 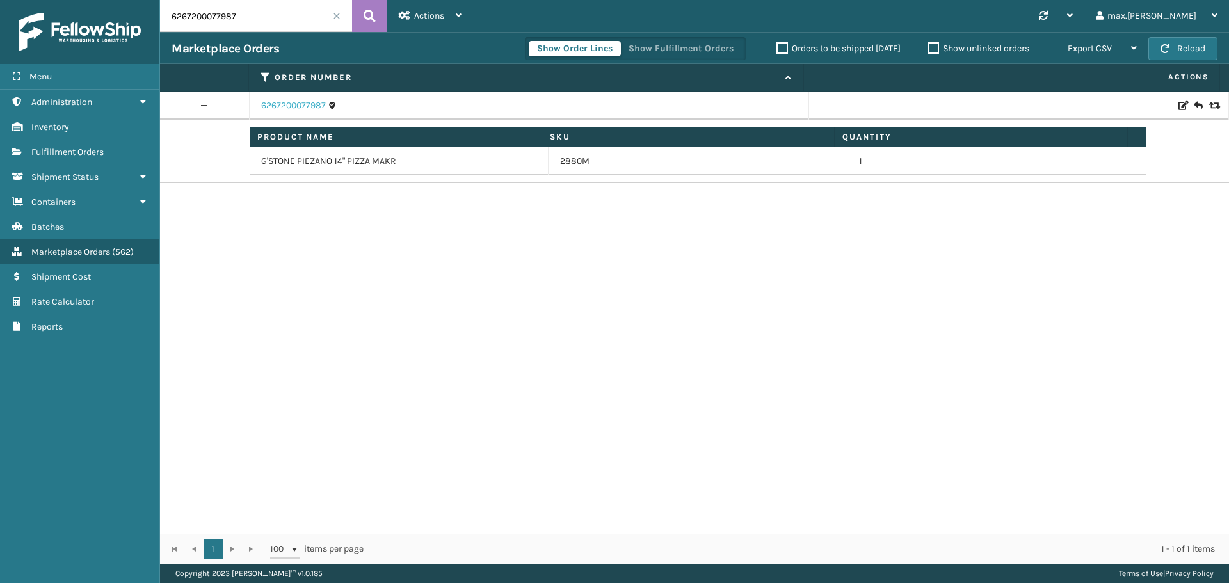 I want to click on a: 6267200077987, so click(x=293, y=106).